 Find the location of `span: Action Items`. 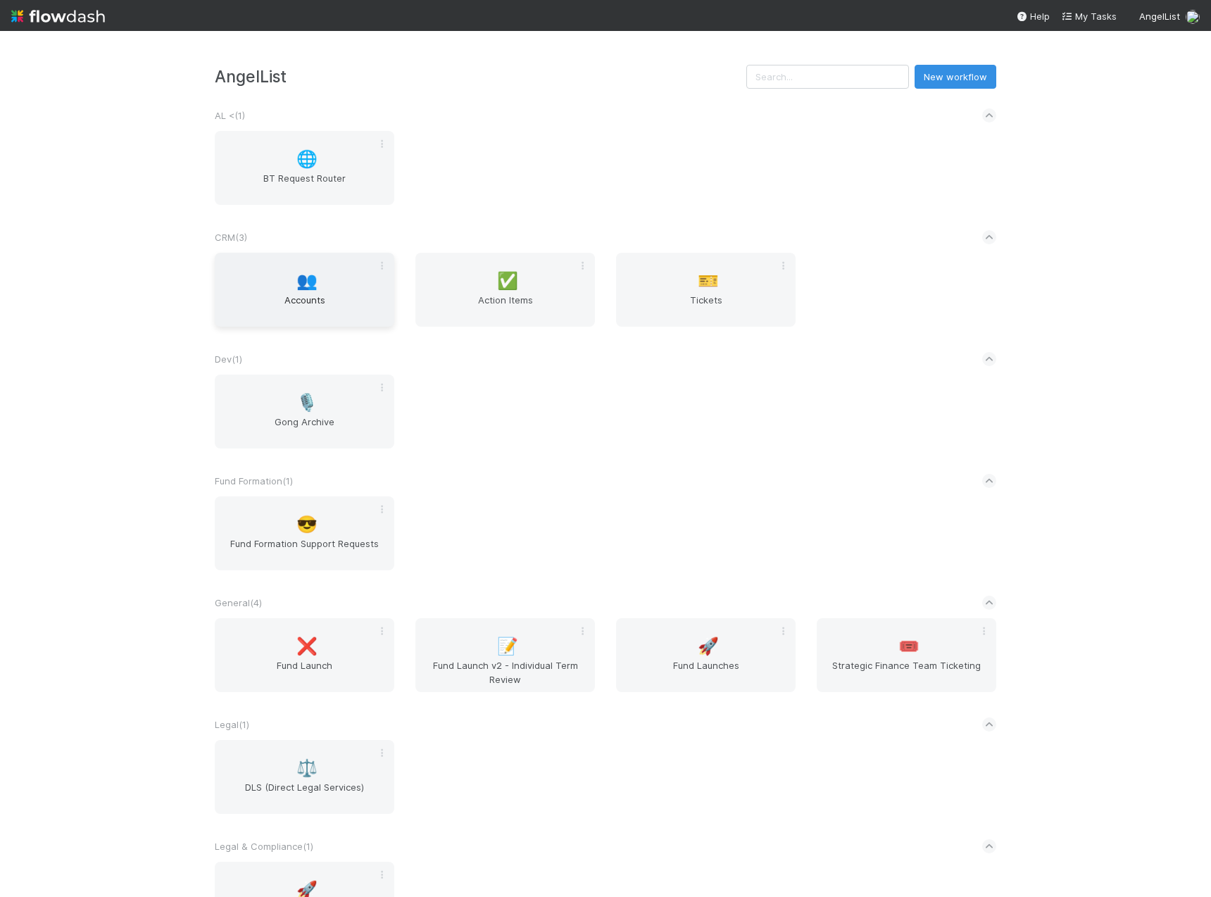

span: Action Items is located at coordinates (505, 307).